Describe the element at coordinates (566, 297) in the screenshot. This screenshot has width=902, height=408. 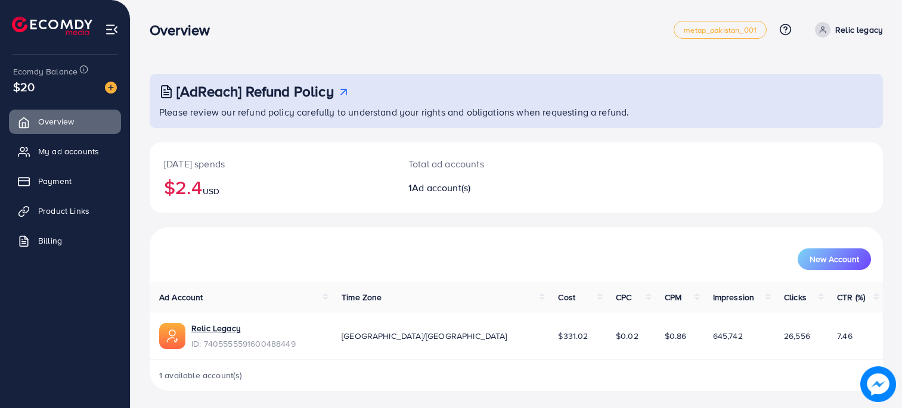
I see `span: Cost` at that location.